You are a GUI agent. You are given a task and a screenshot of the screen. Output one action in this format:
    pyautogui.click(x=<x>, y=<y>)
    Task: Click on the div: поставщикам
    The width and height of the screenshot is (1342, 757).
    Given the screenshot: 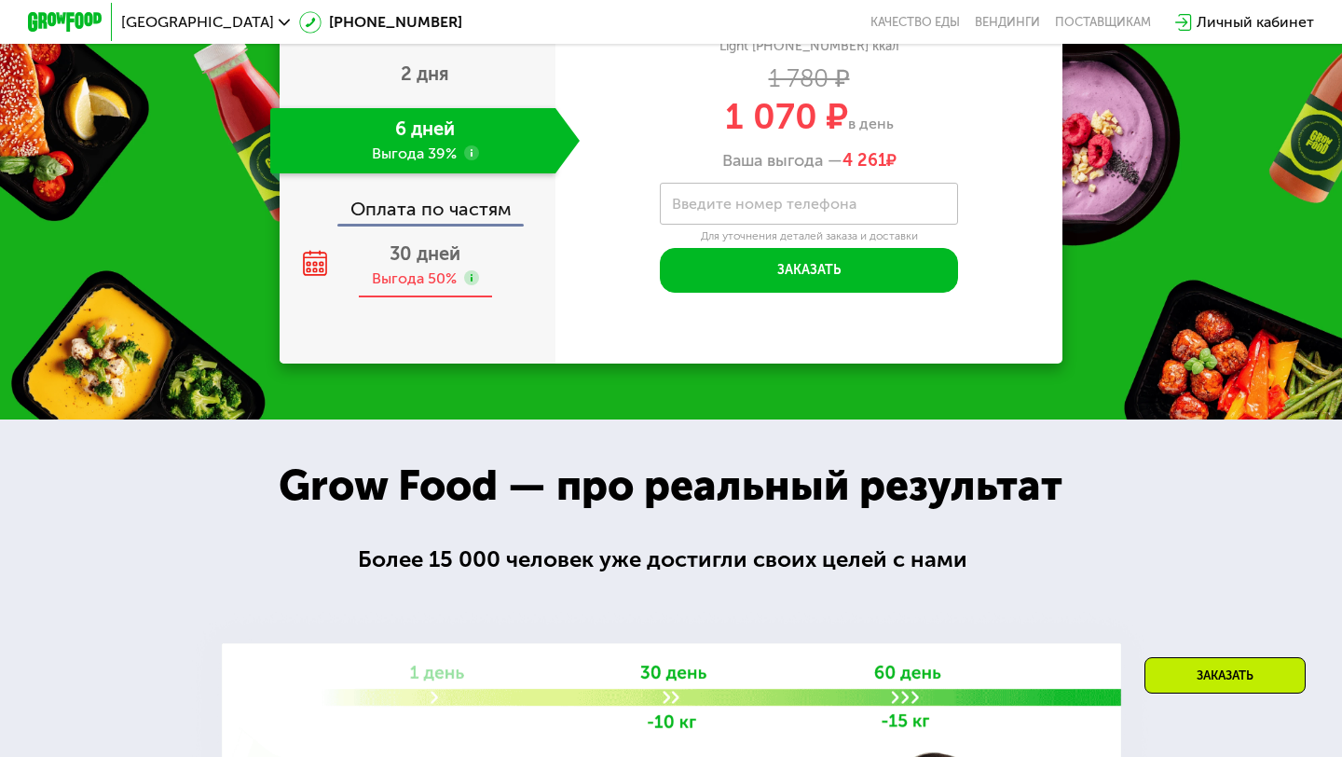 What is the action you would take?
    pyautogui.click(x=1102, y=22)
    